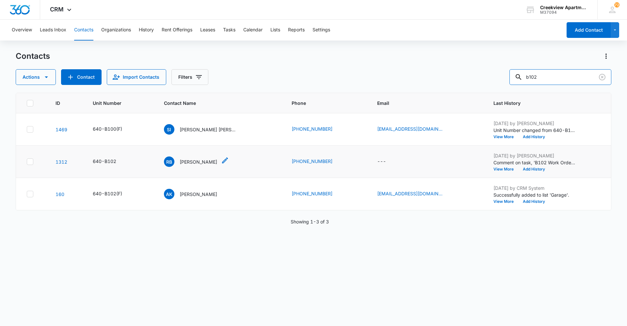 This screenshot has width=627, height=326. Describe the element at coordinates (84, 30) in the screenshot. I see `button: Contacts` at that location.